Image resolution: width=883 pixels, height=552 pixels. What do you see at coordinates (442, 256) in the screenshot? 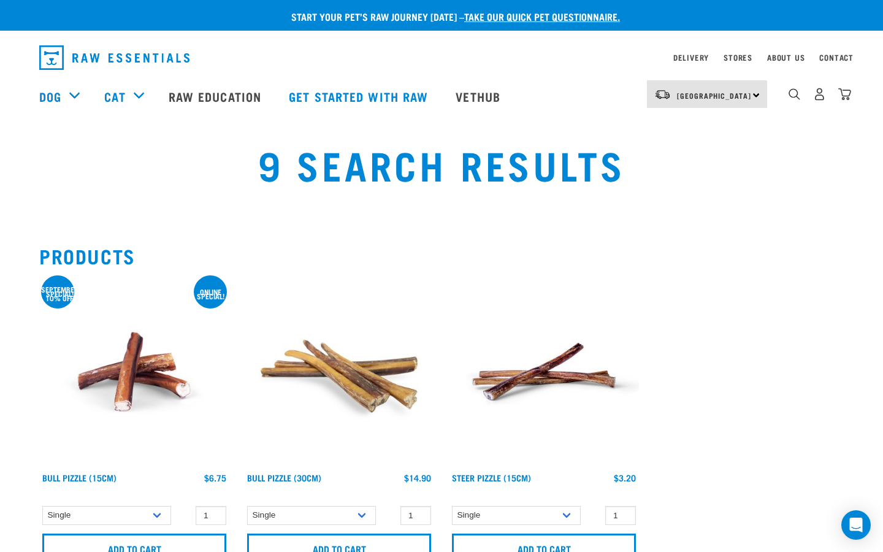
I see `h2: Products` at bounding box center [442, 256].